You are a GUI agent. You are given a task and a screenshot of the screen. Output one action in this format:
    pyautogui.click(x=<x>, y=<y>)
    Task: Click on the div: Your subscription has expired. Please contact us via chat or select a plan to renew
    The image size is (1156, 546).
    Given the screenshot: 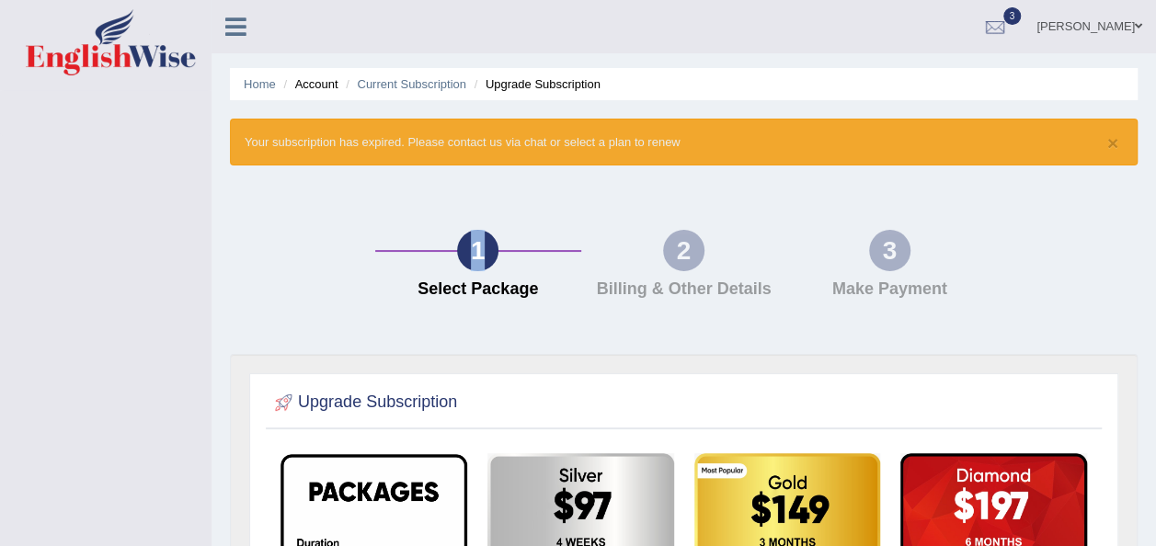 What is the action you would take?
    pyautogui.click(x=683, y=142)
    